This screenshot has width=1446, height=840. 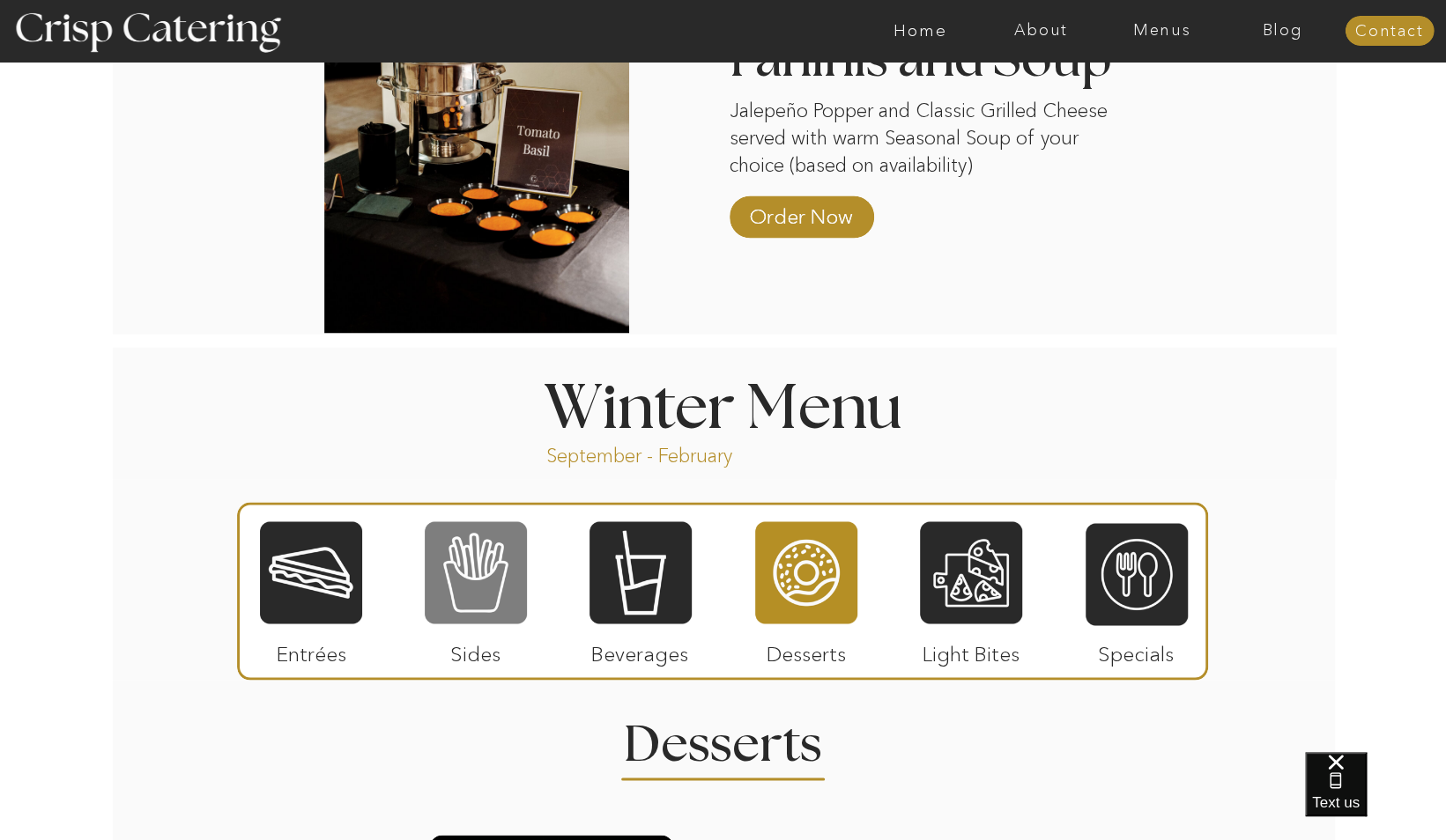 I want to click on a: Contact, so click(x=1389, y=32).